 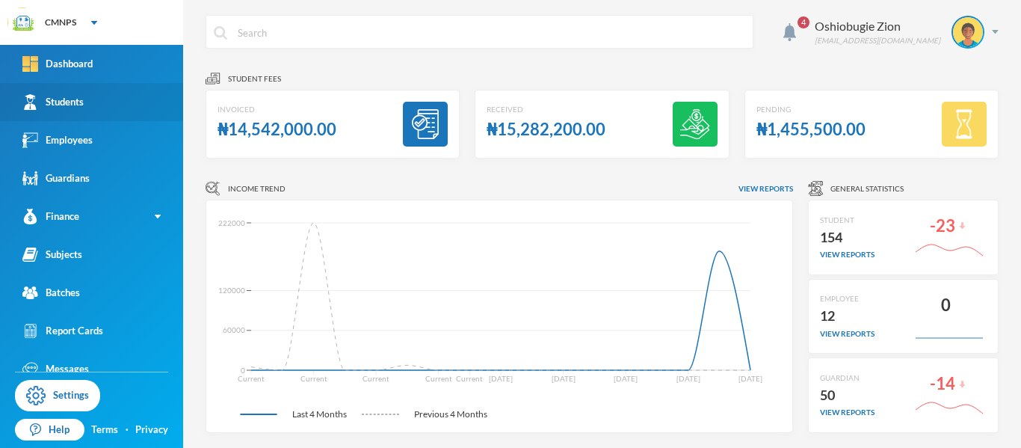 What do you see at coordinates (319, 414) in the screenshot?
I see `span: Last 4 Months` at bounding box center [319, 414].